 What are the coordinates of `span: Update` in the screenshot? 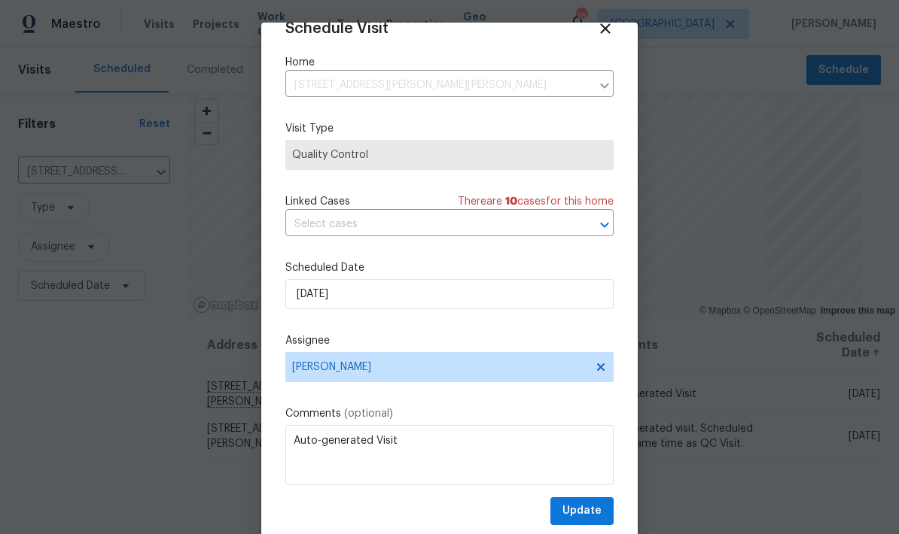 It's located at (582, 511).